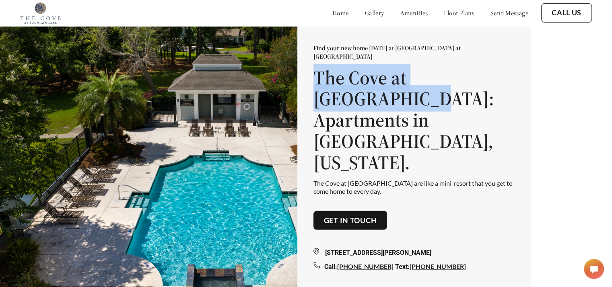 The width and height of the screenshot is (612, 287). Describe the element at coordinates (567, 13) in the screenshot. I see `a: Call Us` at that location.